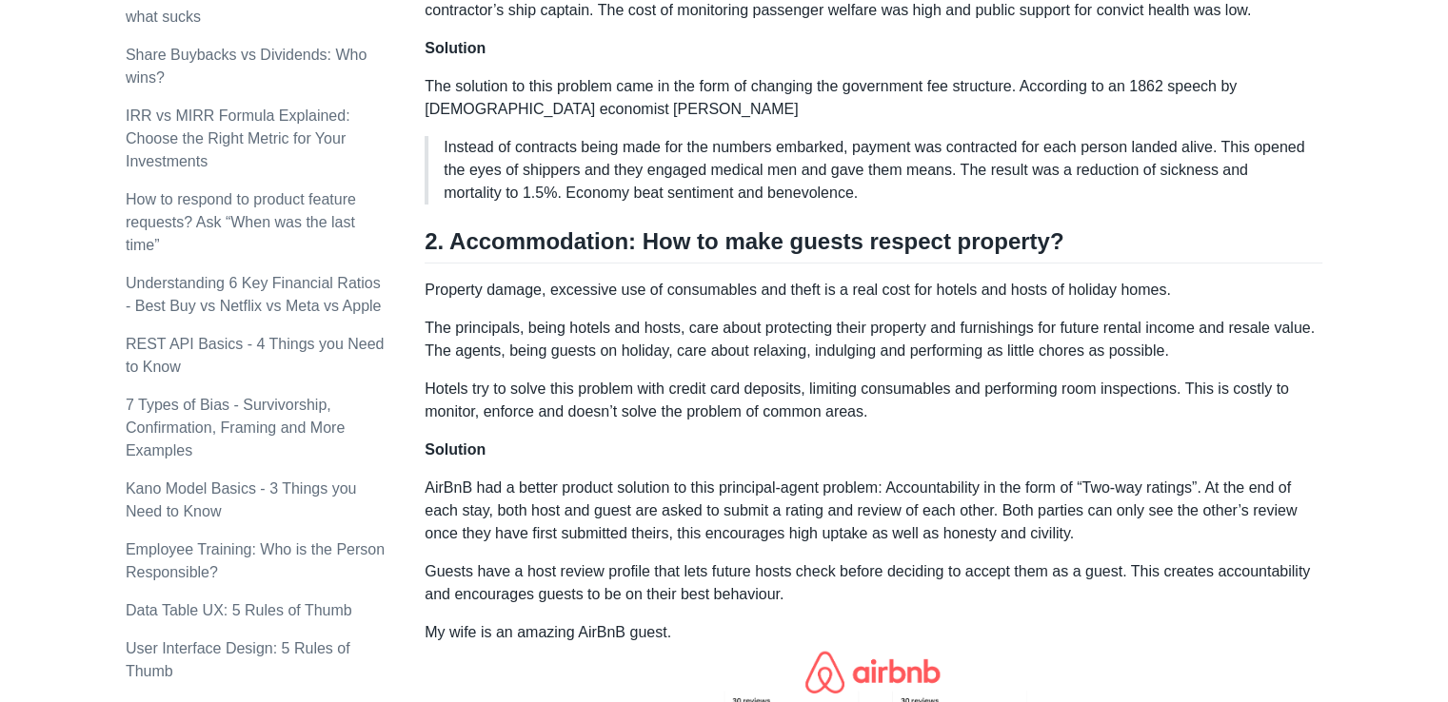  What do you see at coordinates (253, 294) in the screenshot?
I see `a: Understanding 6 Key Financial Ratios - Best Buy vs Netflix vs Meta vs Apple` at bounding box center [253, 294].